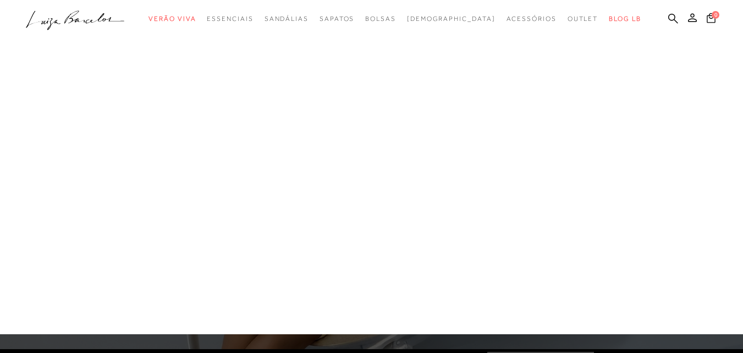 The width and height of the screenshot is (743, 353). What do you see at coordinates (172, 19) in the screenshot?
I see `span: Verão Viva` at bounding box center [172, 19].